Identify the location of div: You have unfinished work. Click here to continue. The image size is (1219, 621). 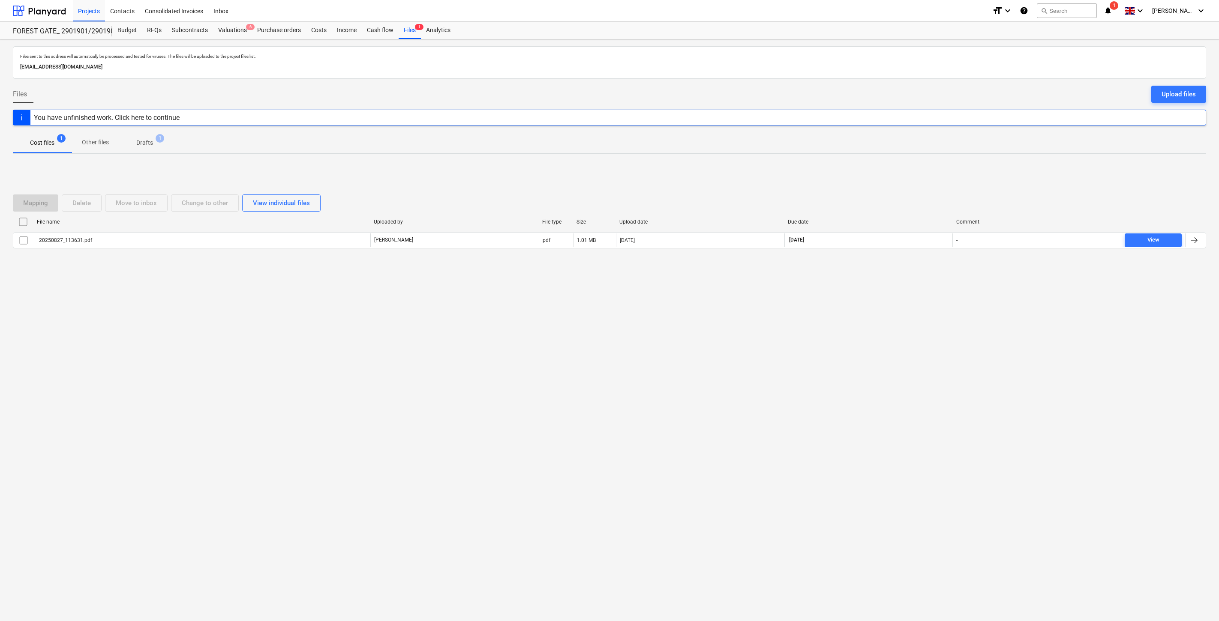
(107, 117).